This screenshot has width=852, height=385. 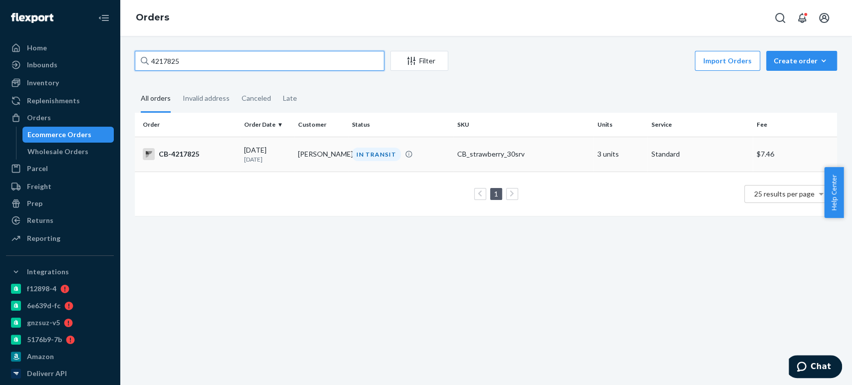 What do you see at coordinates (60, 357) in the screenshot?
I see `a: Amazon` at bounding box center [60, 357].